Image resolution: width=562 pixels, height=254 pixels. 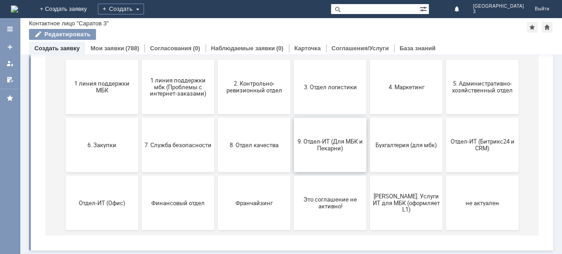 I want to click on span: 6. Закупки, so click(x=64, y=193).